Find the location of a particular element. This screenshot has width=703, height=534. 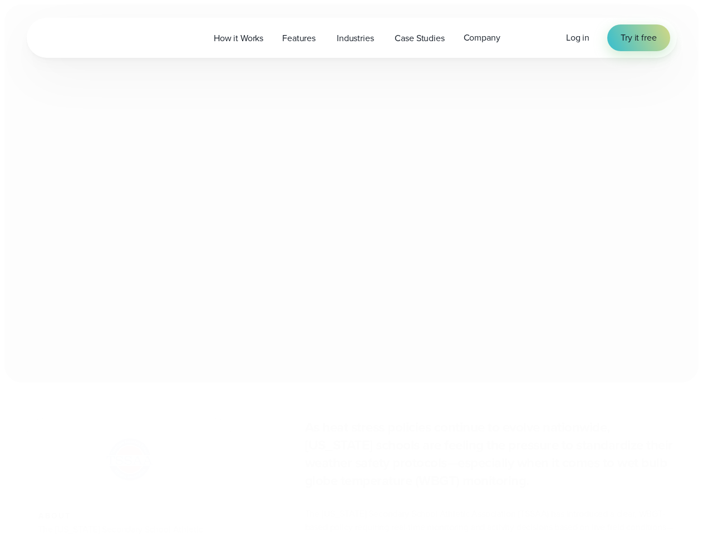

a: How it Works is located at coordinates (238, 38).